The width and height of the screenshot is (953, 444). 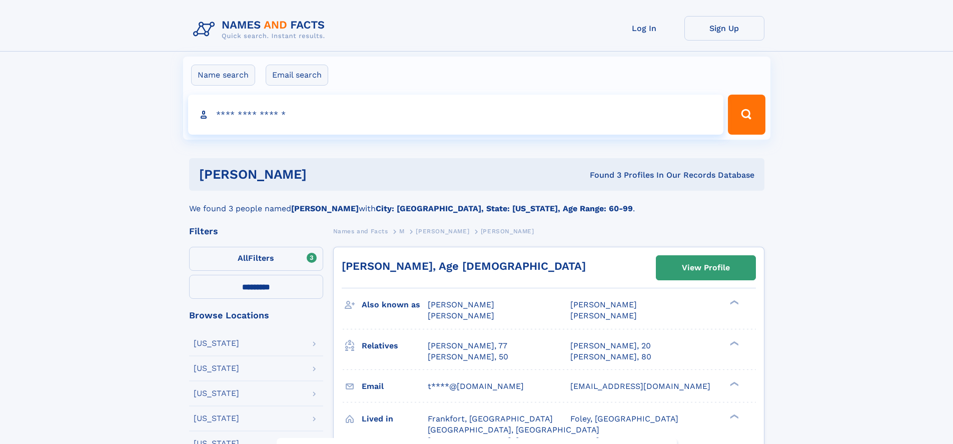 What do you see at coordinates (395, 346) in the screenshot?
I see `h3: Relatives` at bounding box center [395, 346].